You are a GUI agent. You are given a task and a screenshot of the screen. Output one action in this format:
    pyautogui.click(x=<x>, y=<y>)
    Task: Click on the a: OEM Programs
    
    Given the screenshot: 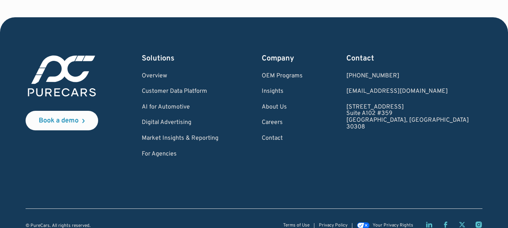 What is the action you would take?
    pyautogui.click(x=282, y=76)
    